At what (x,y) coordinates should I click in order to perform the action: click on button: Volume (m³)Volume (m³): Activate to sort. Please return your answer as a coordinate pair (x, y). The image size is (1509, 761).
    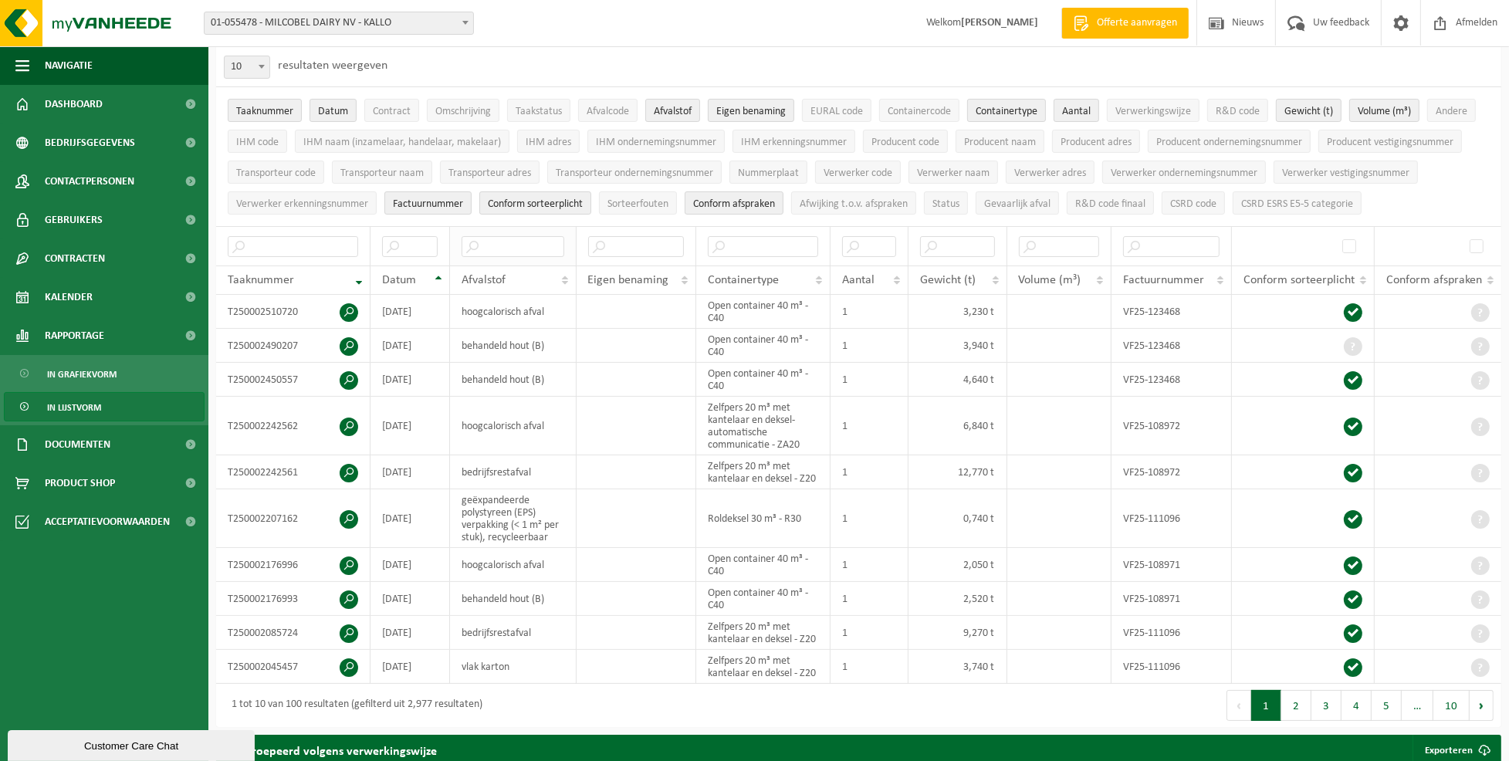
    Looking at the image, I should click on (1384, 110).